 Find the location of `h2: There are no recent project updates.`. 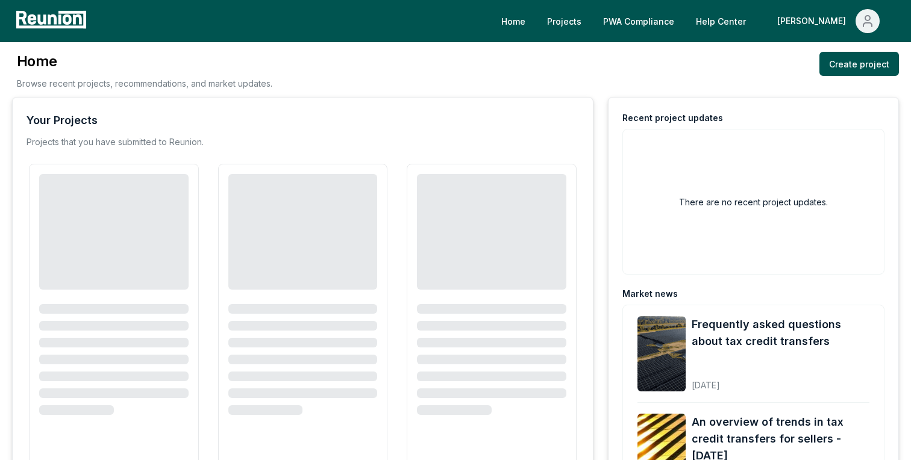

h2: There are no recent project updates. is located at coordinates (753, 202).